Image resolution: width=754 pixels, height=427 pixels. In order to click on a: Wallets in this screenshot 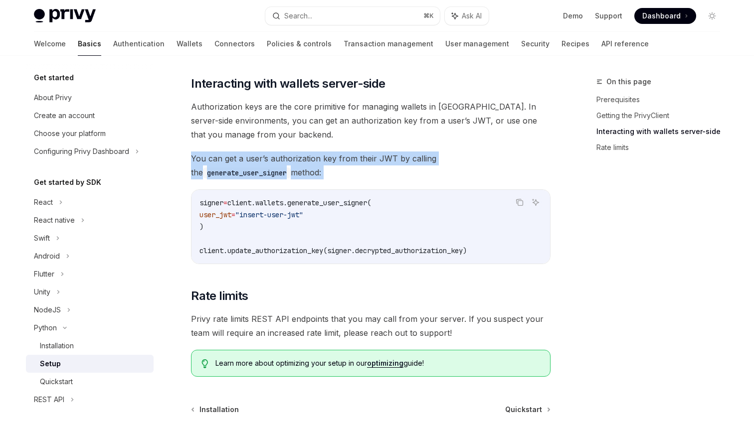, I will do `click(189, 44)`.